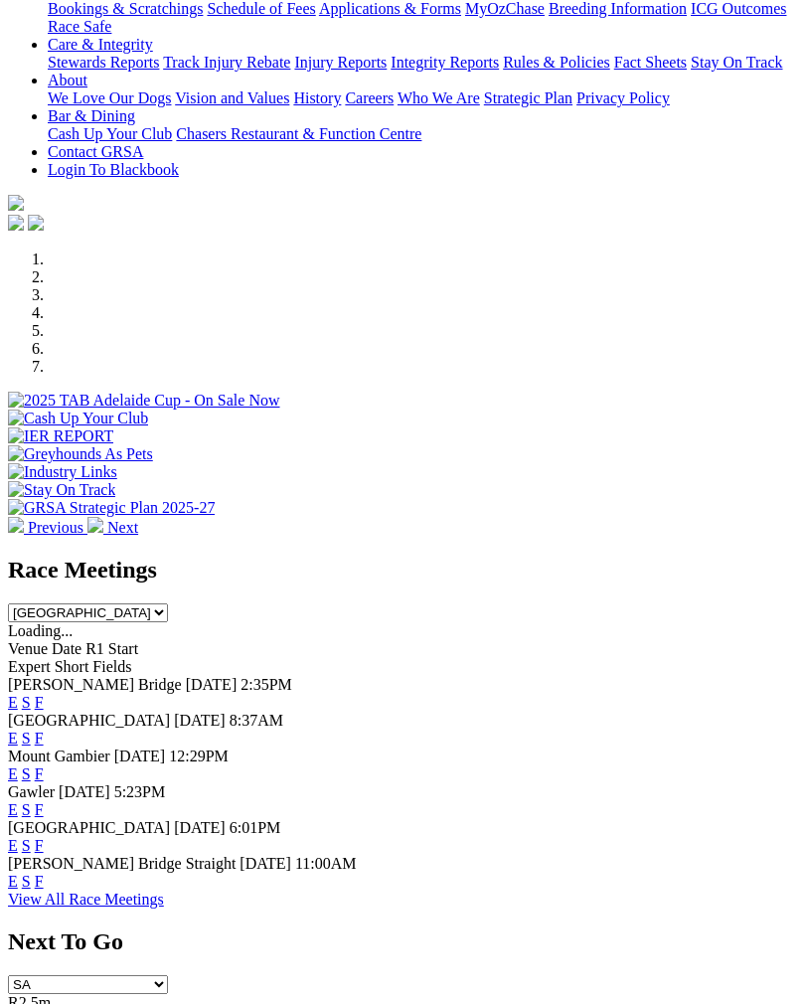 Image resolution: width=805 pixels, height=1004 pixels. What do you see at coordinates (298, 133) in the screenshot?
I see `a: Chasers Restaurant & Function Centre` at bounding box center [298, 133].